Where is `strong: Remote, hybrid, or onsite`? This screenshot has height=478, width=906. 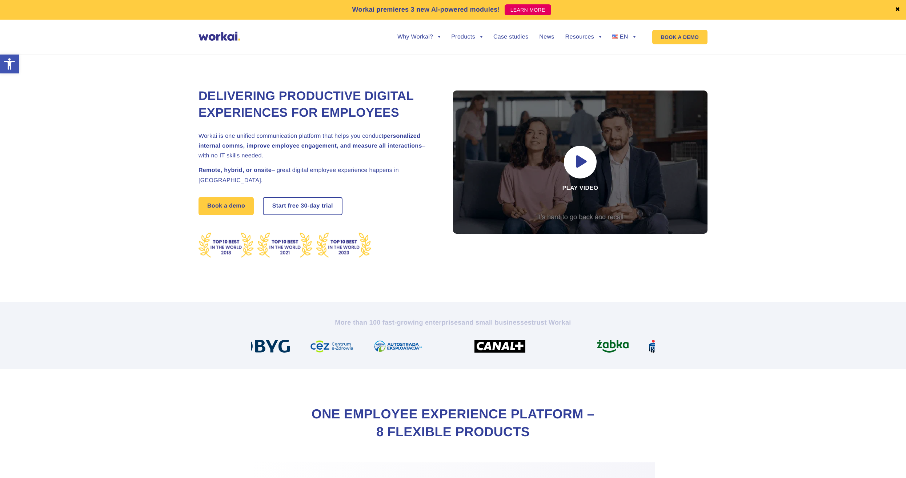
strong: Remote, hybrid, or onsite is located at coordinates (235, 170).